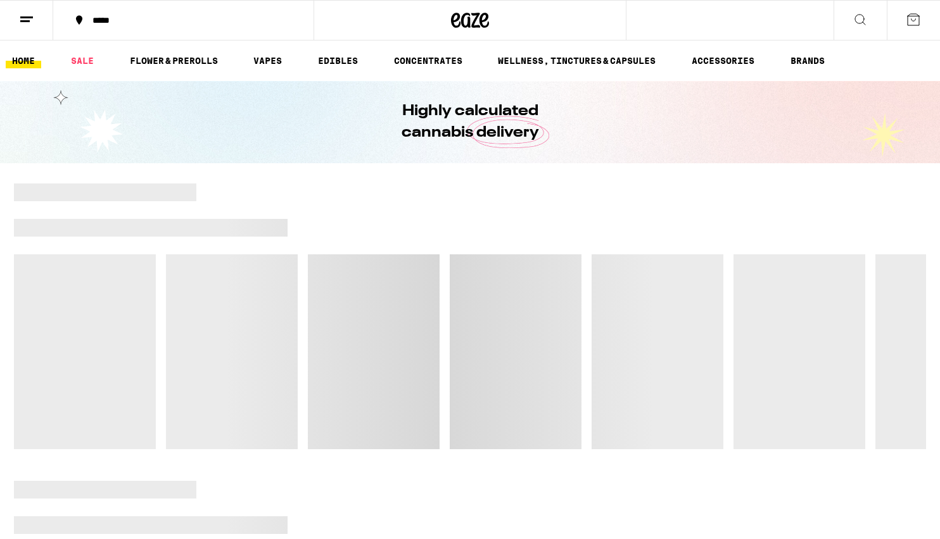 Image resolution: width=940 pixels, height=539 pixels. Describe the element at coordinates (337, 61) in the screenshot. I see `a: EDIBLES` at that location.